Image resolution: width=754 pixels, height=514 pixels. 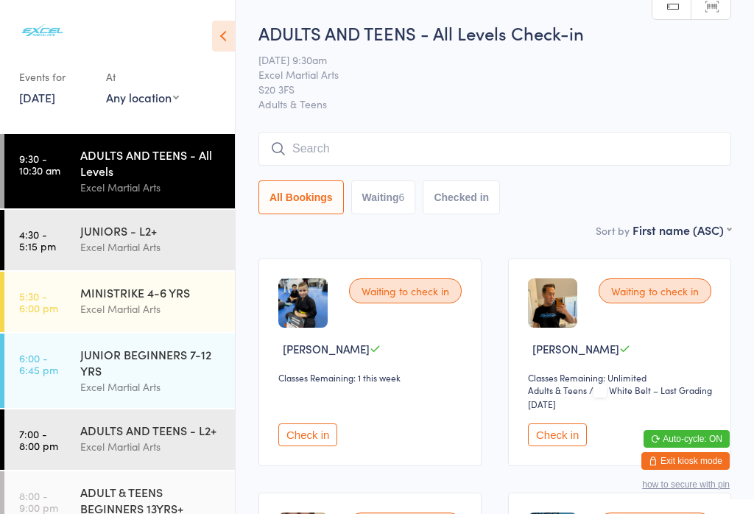 What do you see at coordinates (142, 77) in the screenshot?
I see `div: At` at bounding box center [142, 77].